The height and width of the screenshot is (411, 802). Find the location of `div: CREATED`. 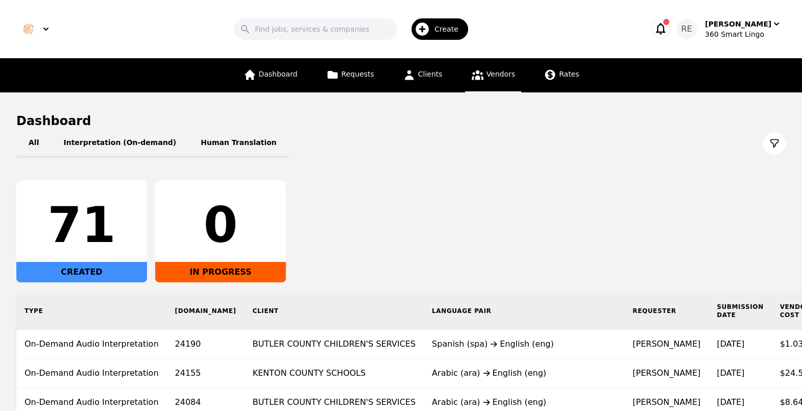

div: CREATED is located at coordinates (82, 272).